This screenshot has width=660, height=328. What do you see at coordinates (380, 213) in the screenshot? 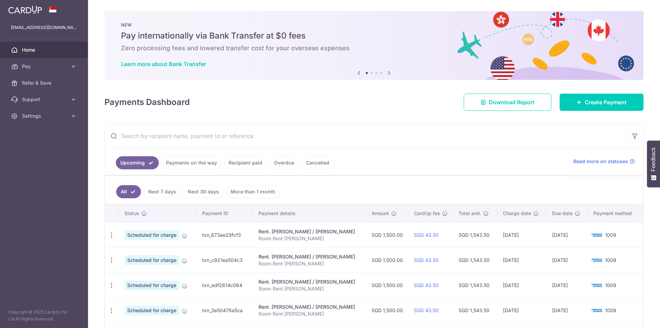
I see `span: Amount` at bounding box center [380, 213].